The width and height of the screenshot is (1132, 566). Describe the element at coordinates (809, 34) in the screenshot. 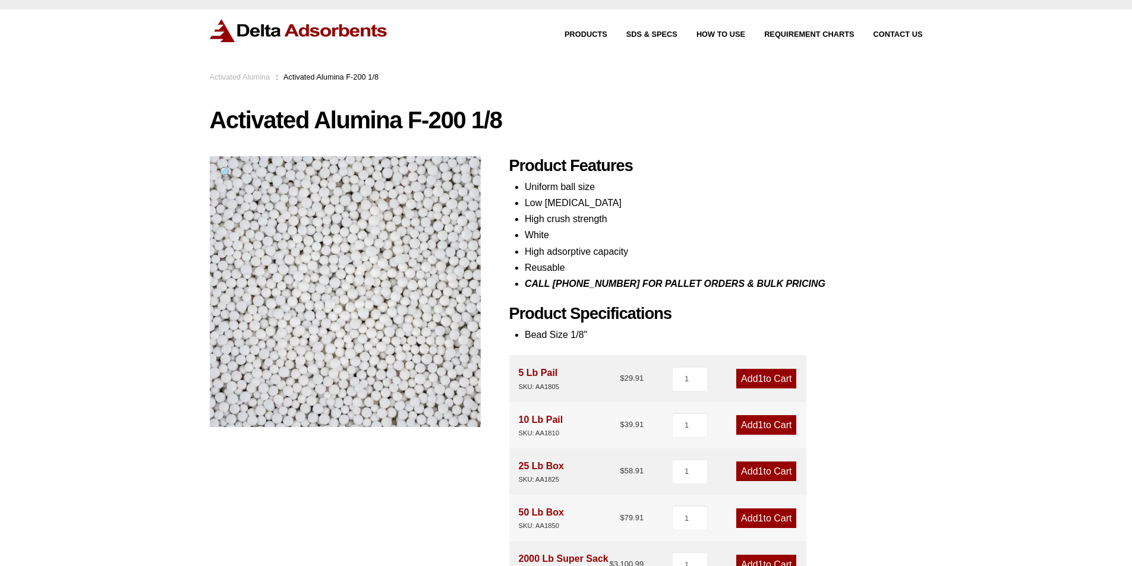

I see `span: Requirement Charts` at that location.